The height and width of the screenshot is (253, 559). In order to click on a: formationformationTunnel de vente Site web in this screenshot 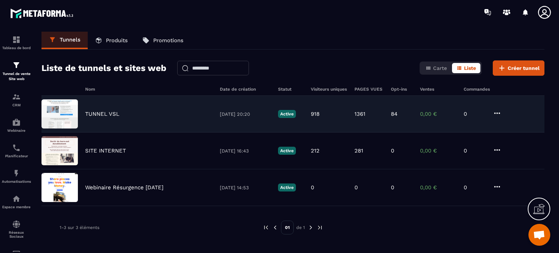, I will do `click(16, 71)`.